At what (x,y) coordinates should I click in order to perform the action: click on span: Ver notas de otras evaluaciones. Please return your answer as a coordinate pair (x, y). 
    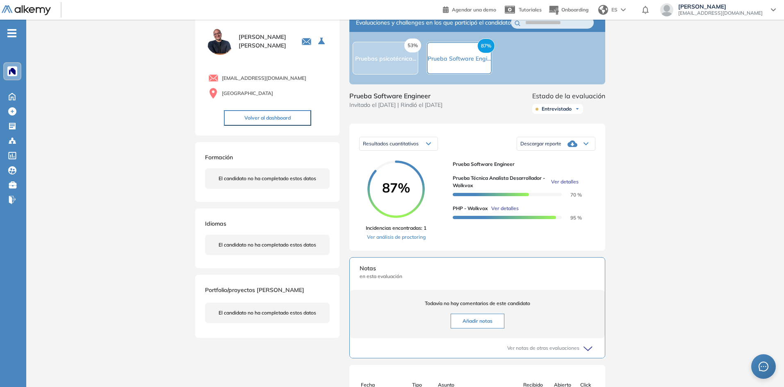
    Looking at the image, I should click on (543, 348).